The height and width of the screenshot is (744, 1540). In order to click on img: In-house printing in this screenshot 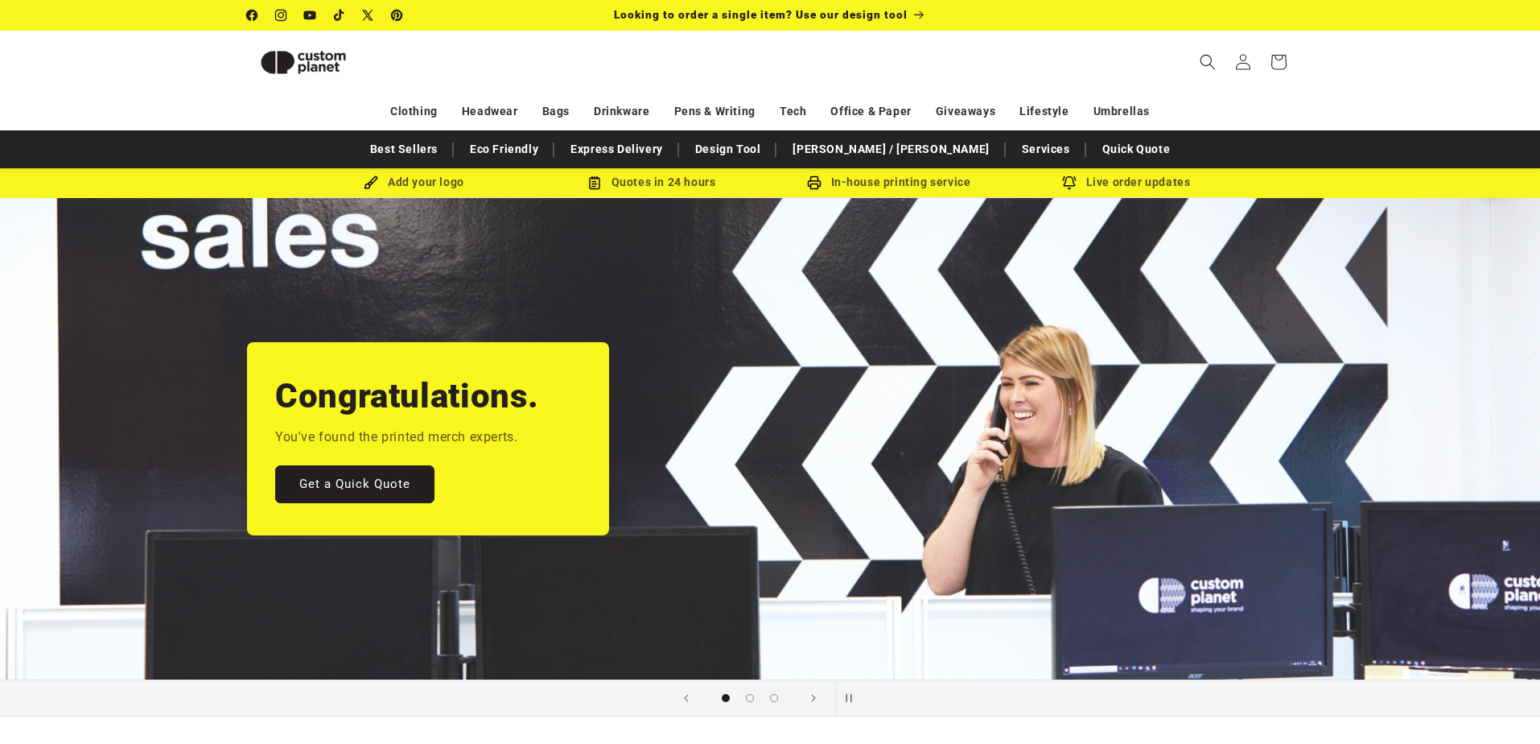, I will do `click(814, 183)`.